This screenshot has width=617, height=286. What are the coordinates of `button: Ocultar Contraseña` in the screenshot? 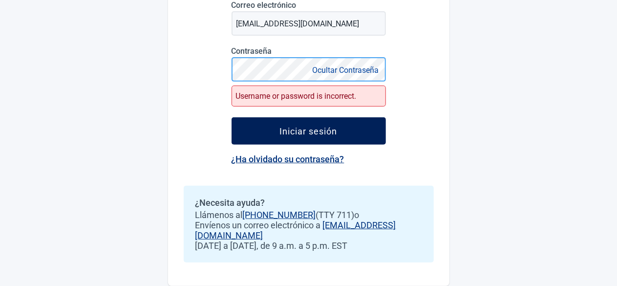 It's located at (346, 70).